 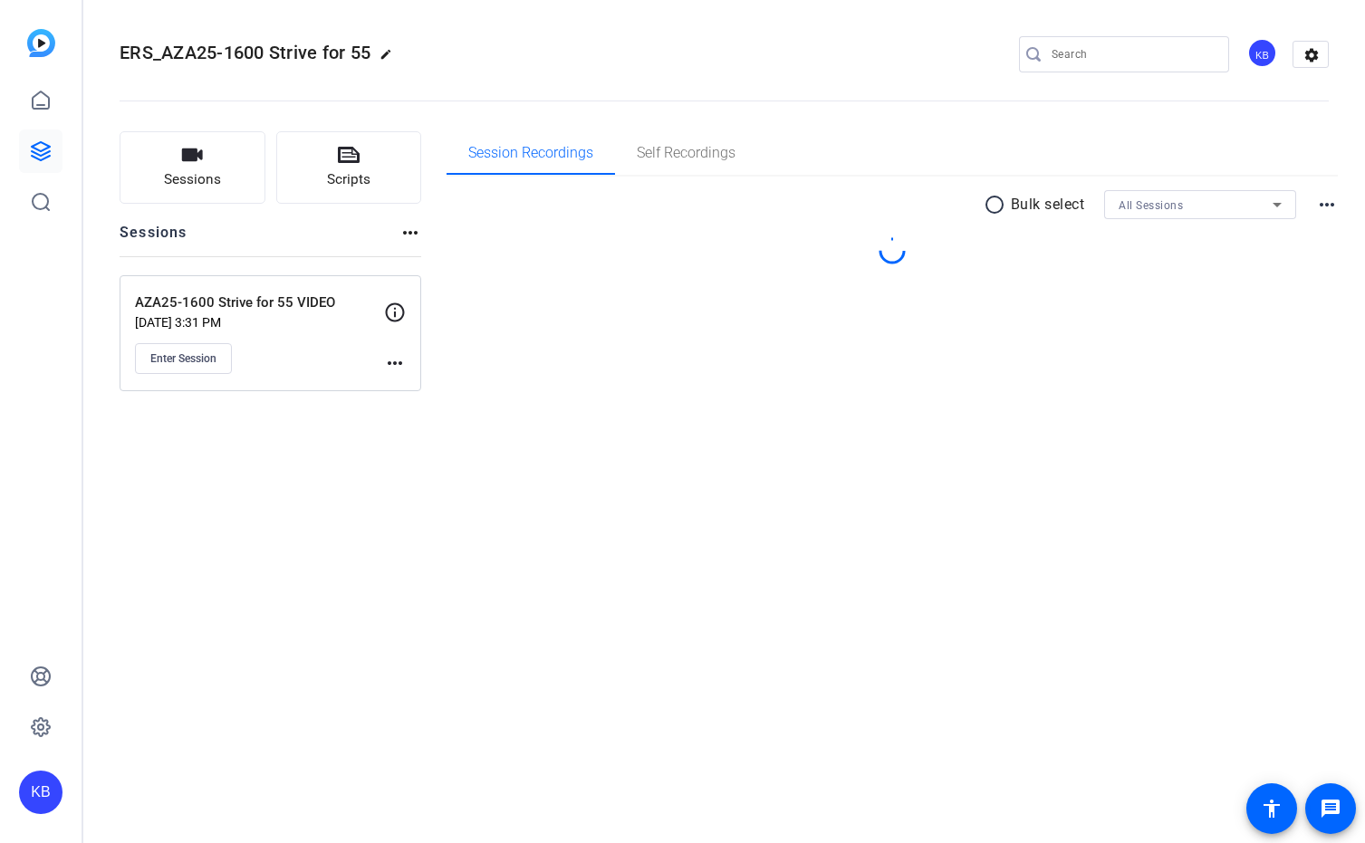 What do you see at coordinates (245, 53) in the screenshot?
I see `span: ERS_AZA25-1600 Strive for 55` at bounding box center [245, 53].